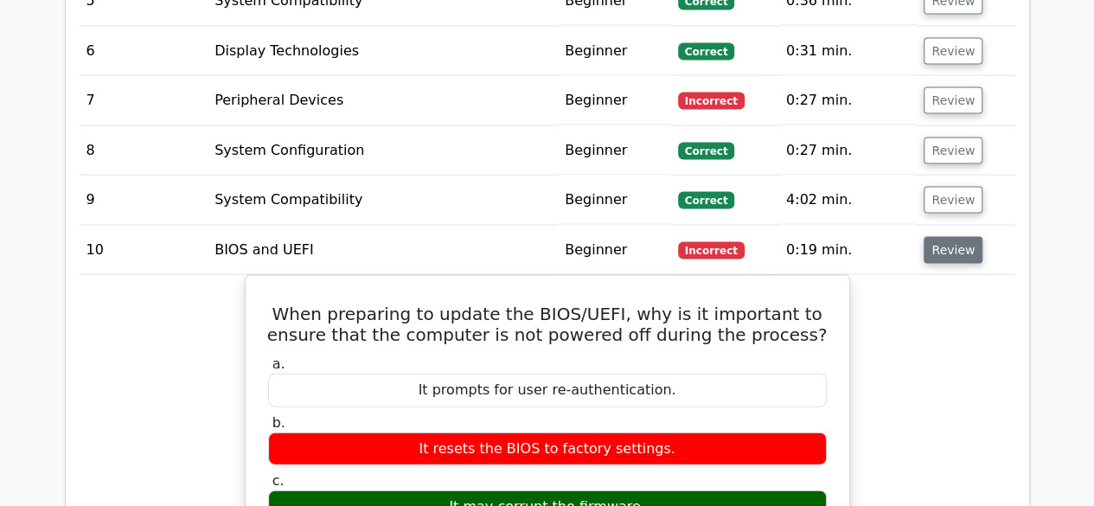  Describe the element at coordinates (382, 200) in the screenshot. I see `td: System Compatibility` at that location.